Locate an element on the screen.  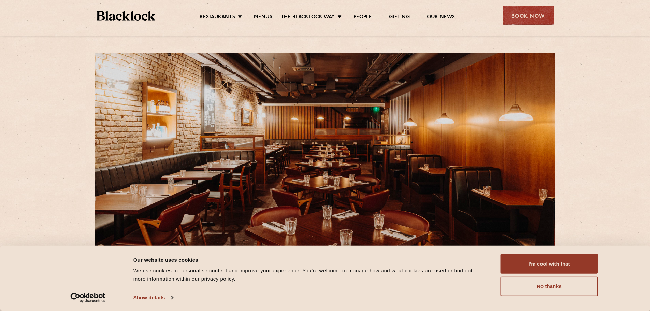
a: Restaurants is located at coordinates (217, 18).